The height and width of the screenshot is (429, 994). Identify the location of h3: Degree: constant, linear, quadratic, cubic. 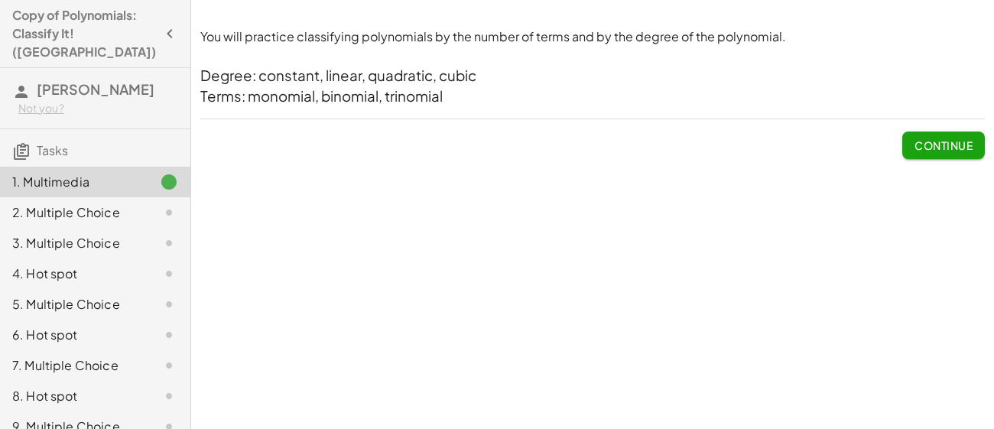
(593, 76).